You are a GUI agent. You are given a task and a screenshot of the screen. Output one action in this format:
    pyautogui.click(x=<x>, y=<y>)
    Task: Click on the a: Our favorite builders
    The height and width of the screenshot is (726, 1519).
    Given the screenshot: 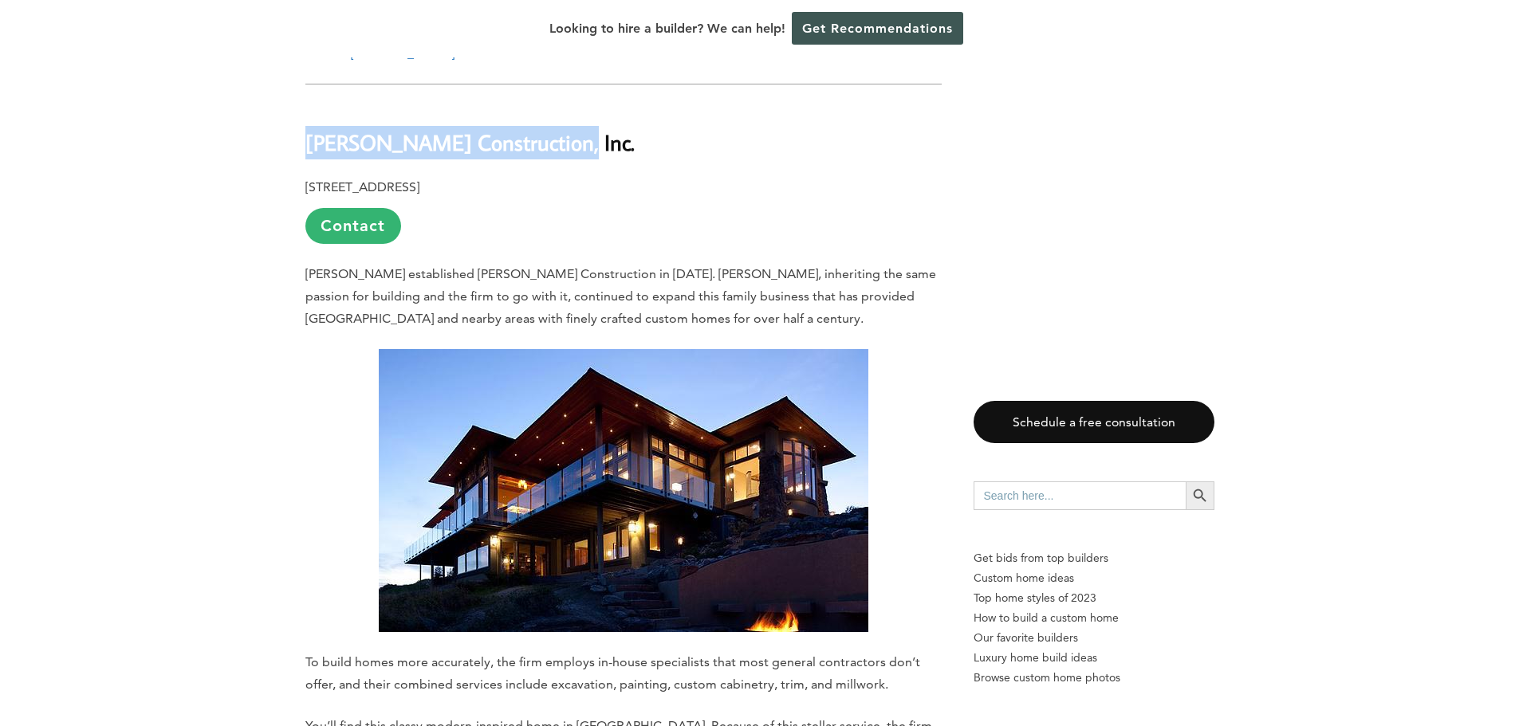 What is the action you would take?
    pyautogui.click(x=1094, y=638)
    